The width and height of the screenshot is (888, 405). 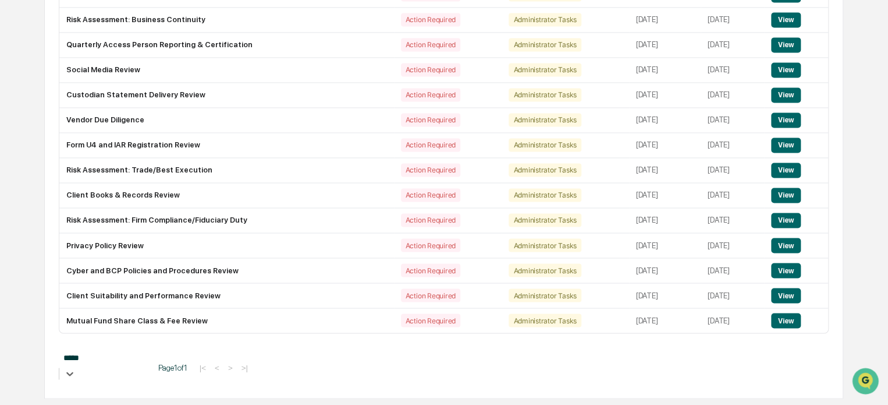 What do you see at coordinates (226, 145) in the screenshot?
I see `td: Form U4 and IAR Registration Review` at bounding box center [226, 145].